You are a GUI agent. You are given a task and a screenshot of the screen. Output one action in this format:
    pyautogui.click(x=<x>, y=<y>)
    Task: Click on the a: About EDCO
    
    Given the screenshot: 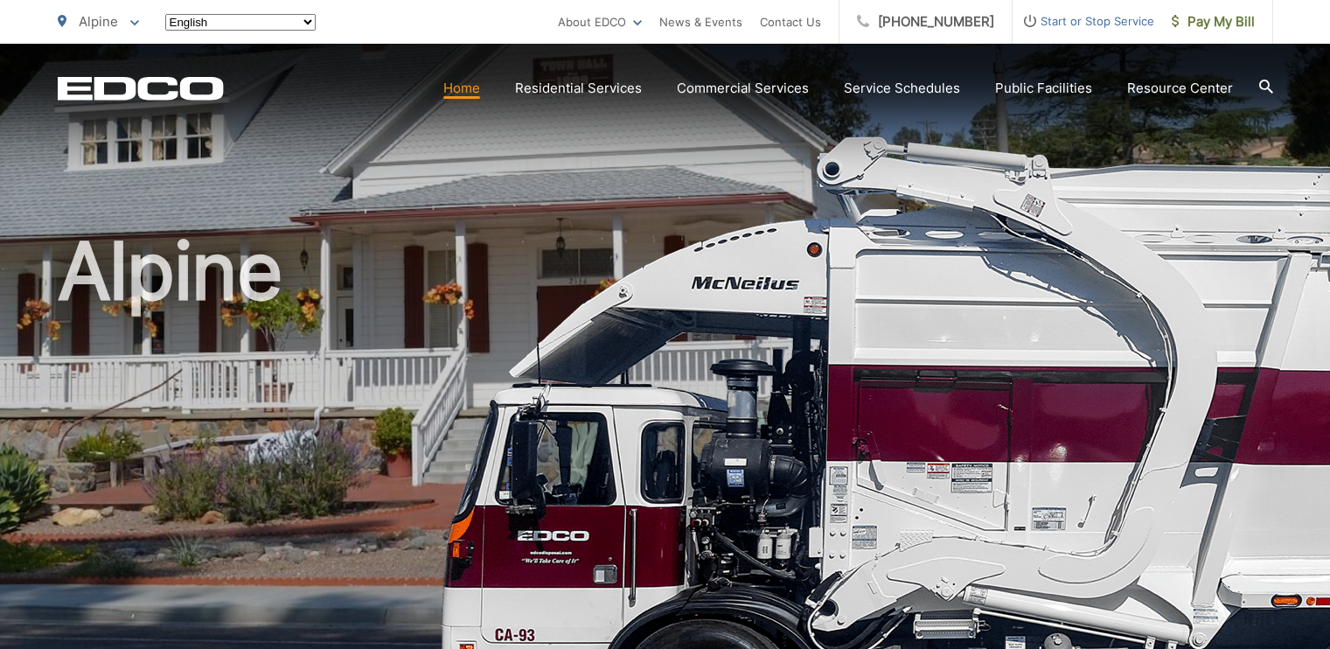 What is the action you would take?
    pyautogui.click(x=600, y=22)
    